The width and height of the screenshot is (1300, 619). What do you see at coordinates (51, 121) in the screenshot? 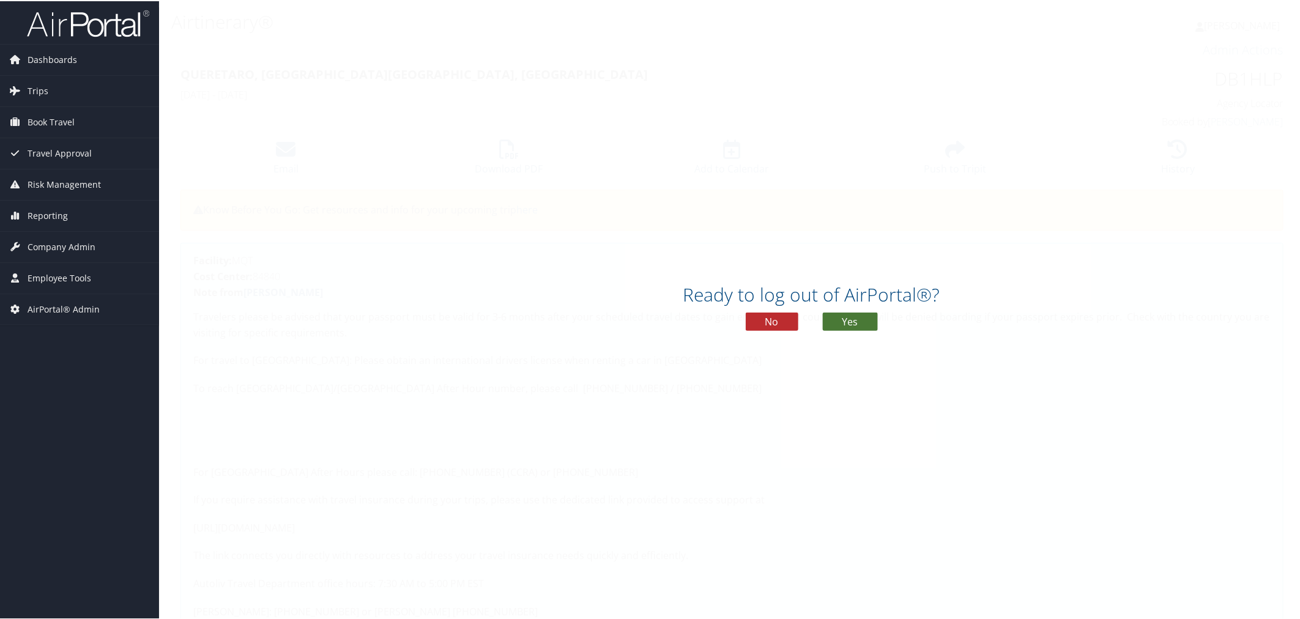
I see `span: Book Travel` at bounding box center [51, 121].